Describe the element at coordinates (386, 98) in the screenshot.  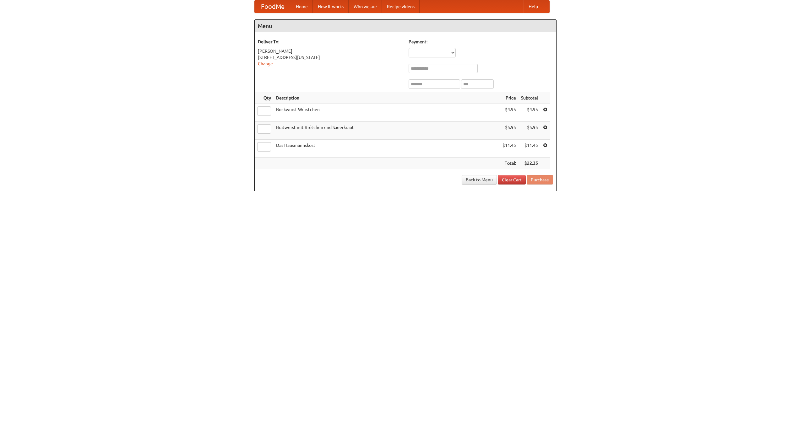
I see `th: Description` at that location.